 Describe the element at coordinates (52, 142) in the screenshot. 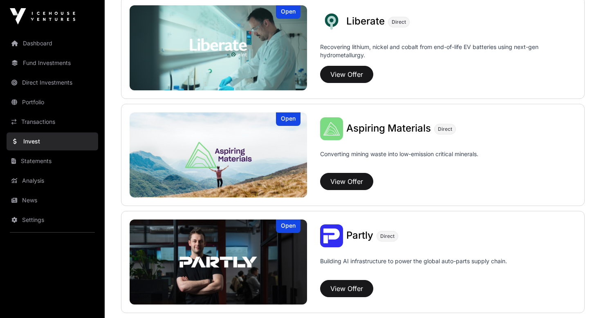

I see `a: Invest` at that location.